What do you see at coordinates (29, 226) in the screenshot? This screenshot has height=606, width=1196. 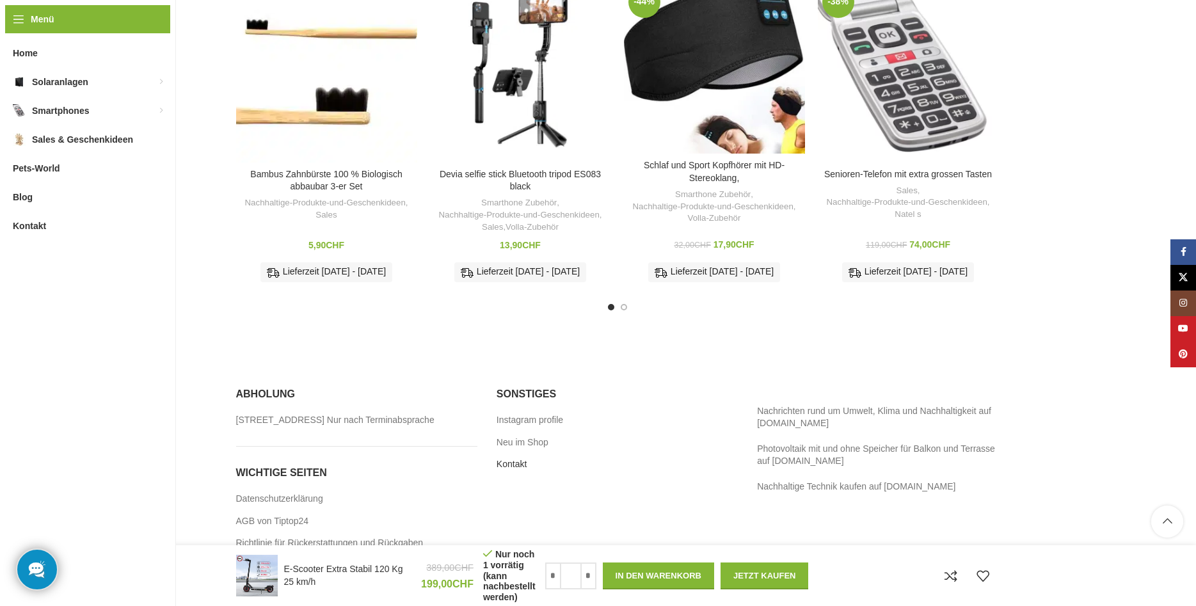 I see `span: Kontakt` at bounding box center [29, 226].